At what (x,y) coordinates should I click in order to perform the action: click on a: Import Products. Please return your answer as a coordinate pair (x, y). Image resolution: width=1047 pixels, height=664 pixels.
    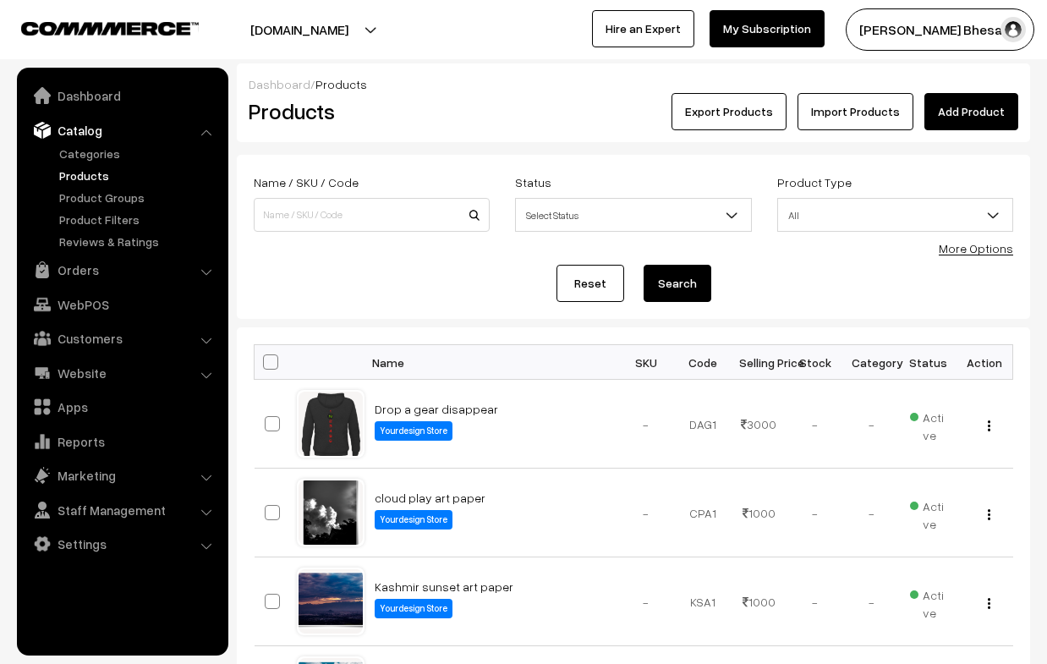
    Looking at the image, I should click on (855, 112).